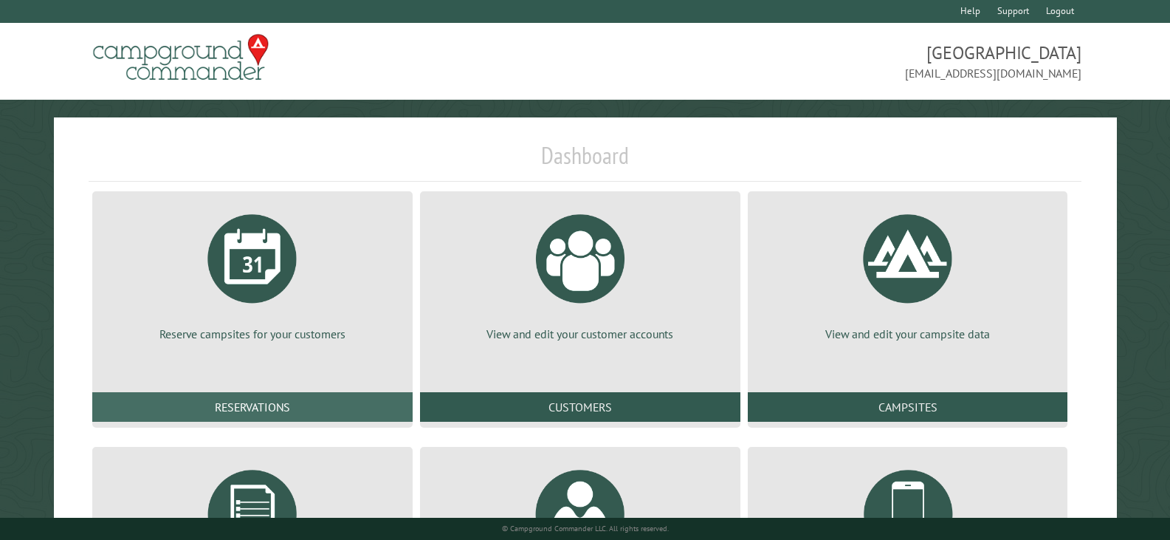 The image size is (1170, 540). What do you see at coordinates (585, 161) in the screenshot?
I see `h1: Dashboard` at bounding box center [585, 161].